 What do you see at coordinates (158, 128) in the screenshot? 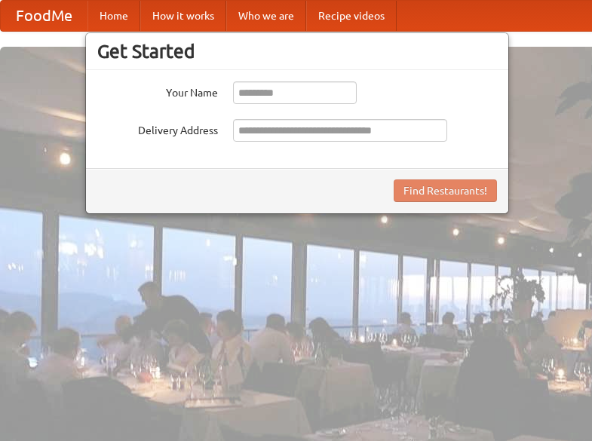
I see `label: Delivery Address` at bounding box center [158, 128].